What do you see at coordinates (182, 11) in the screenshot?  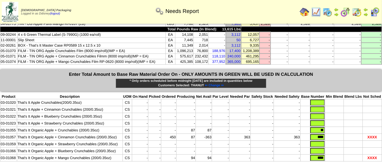 I see `span: Needs Report` at bounding box center [182, 11].